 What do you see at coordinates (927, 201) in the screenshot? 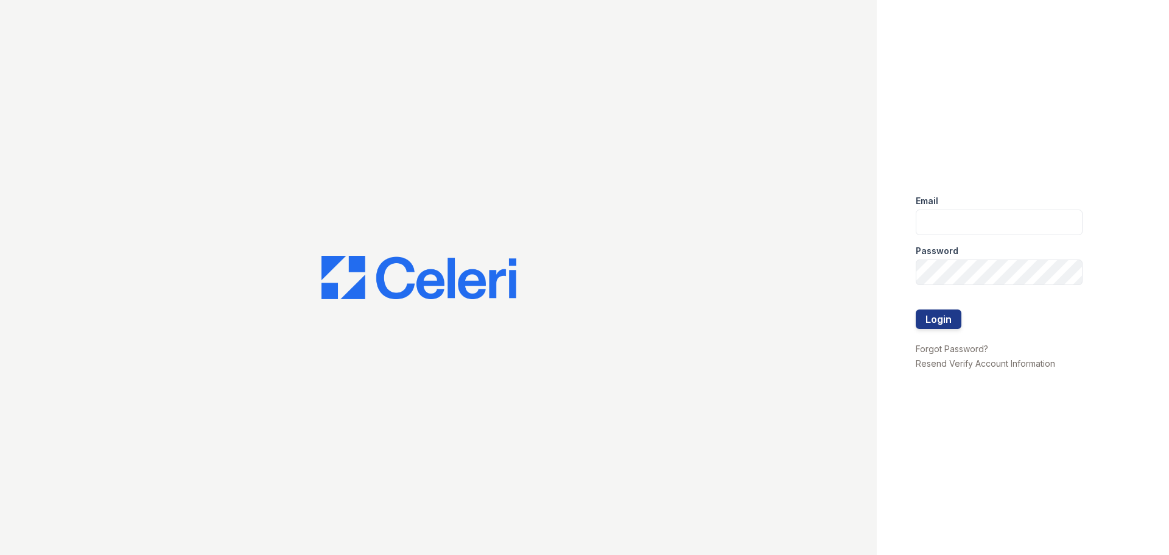
I see `label: Email` at bounding box center [927, 201].